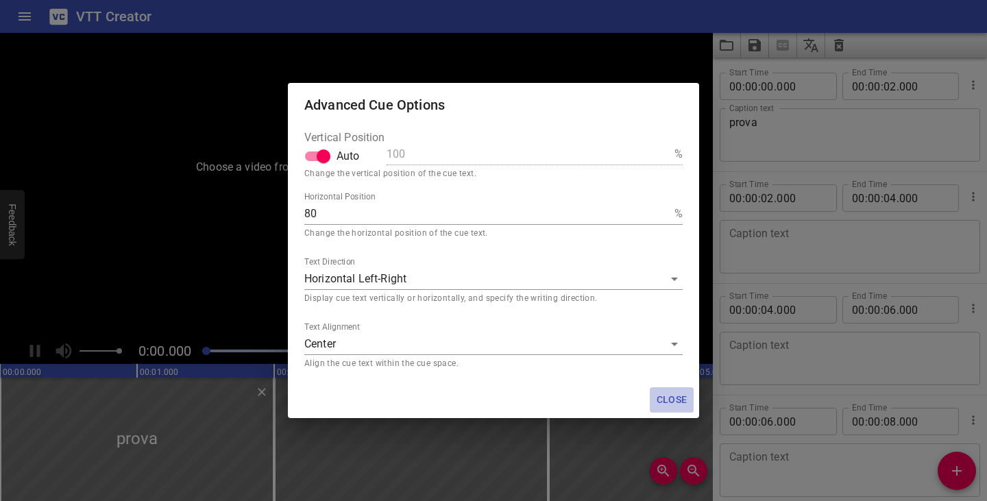 The image size is (987, 501). I want to click on span: Auto, so click(348, 156).